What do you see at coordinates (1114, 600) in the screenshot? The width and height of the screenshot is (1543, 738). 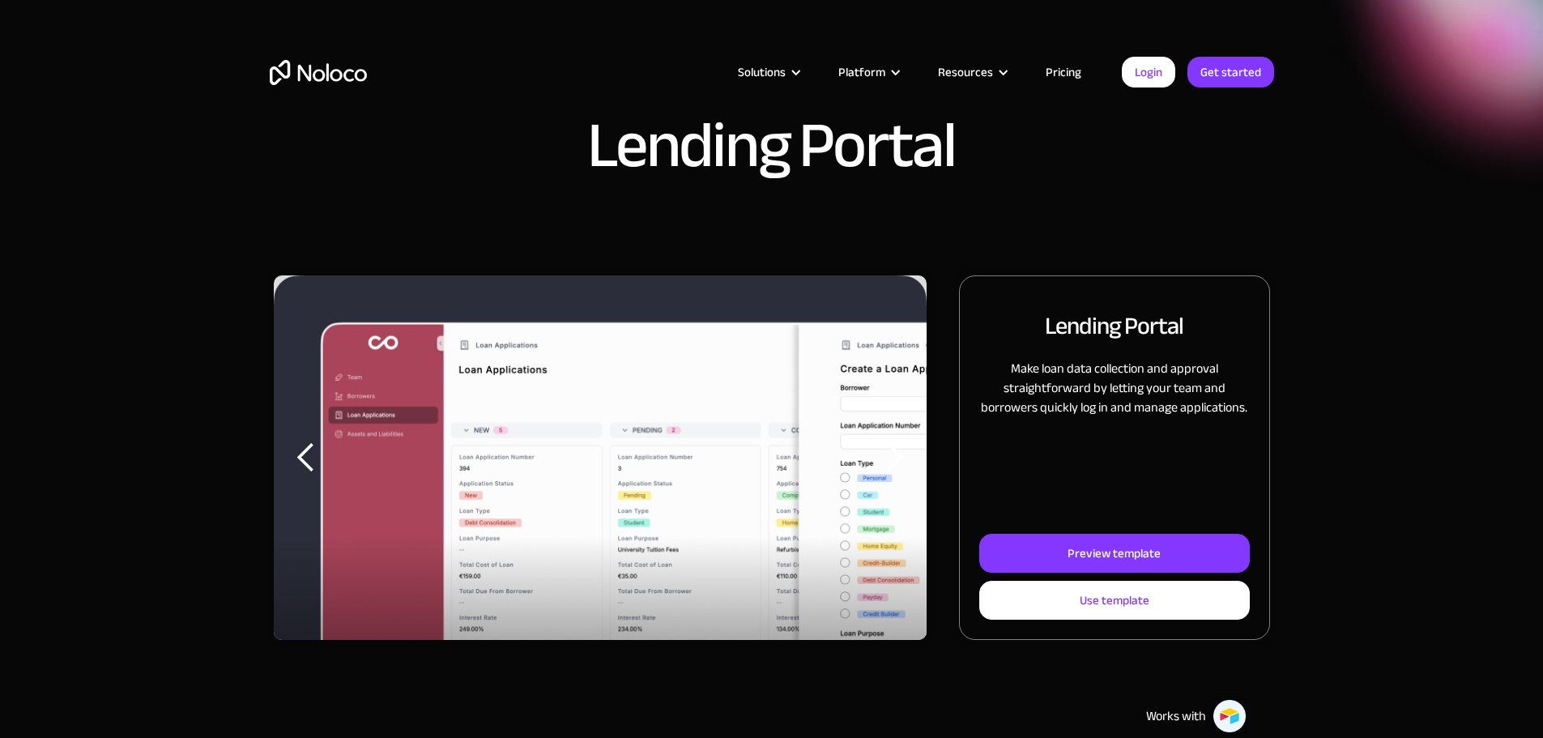 I see `div: Use template` at bounding box center [1114, 600].